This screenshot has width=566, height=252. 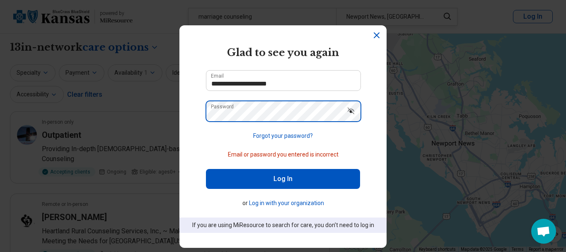 What do you see at coordinates (377, 35) in the screenshot?
I see `button: Dismiss` at bounding box center [377, 35].